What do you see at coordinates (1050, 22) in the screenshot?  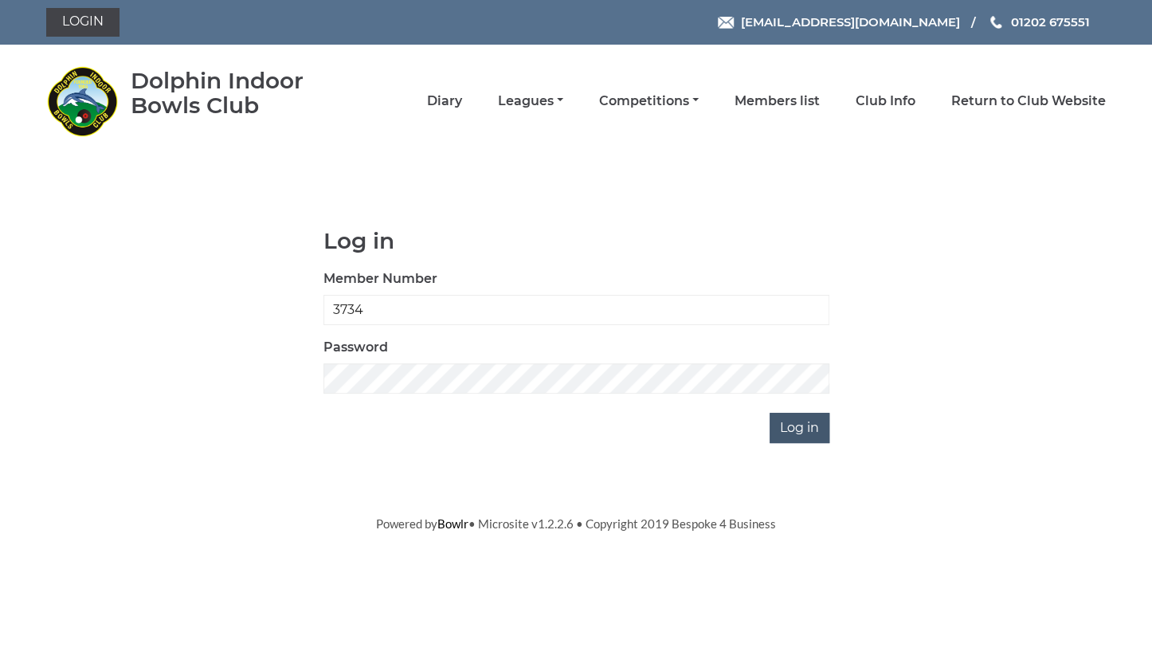 I see `span: 01202 675551` at bounding box center [1050, 22].